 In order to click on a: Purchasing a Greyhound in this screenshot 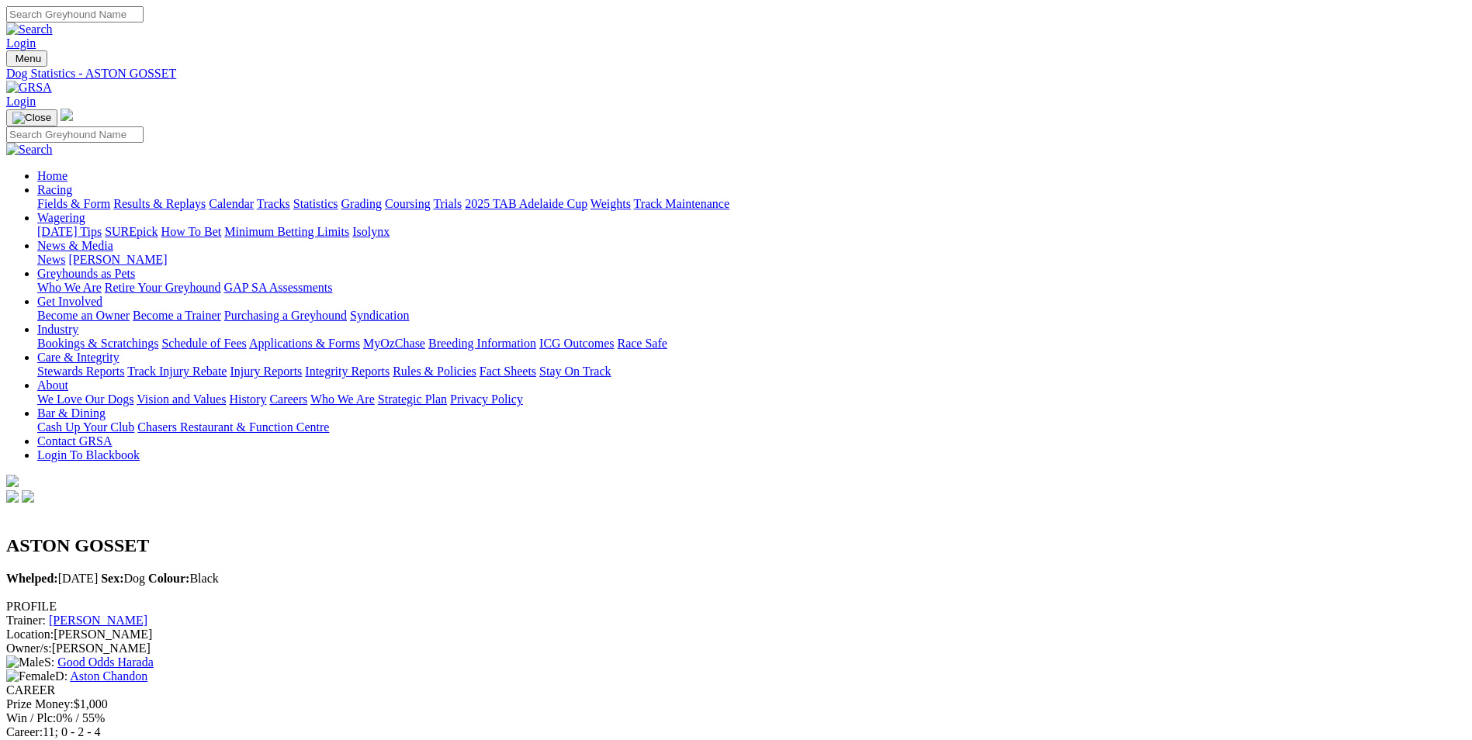, I will do `click(286, 315)`.